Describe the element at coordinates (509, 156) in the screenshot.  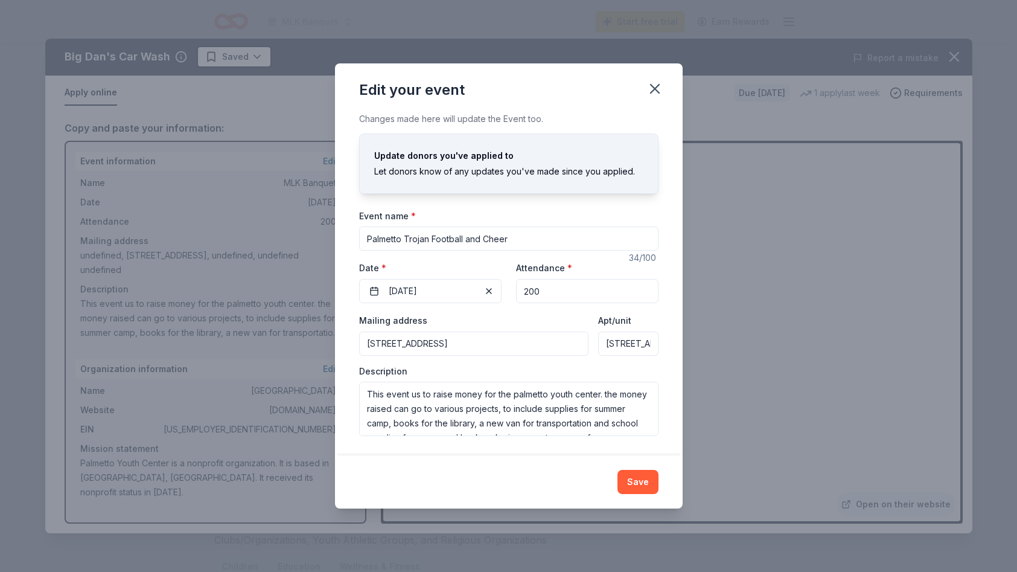
I see `div: Update donors you've applied to` at that location.